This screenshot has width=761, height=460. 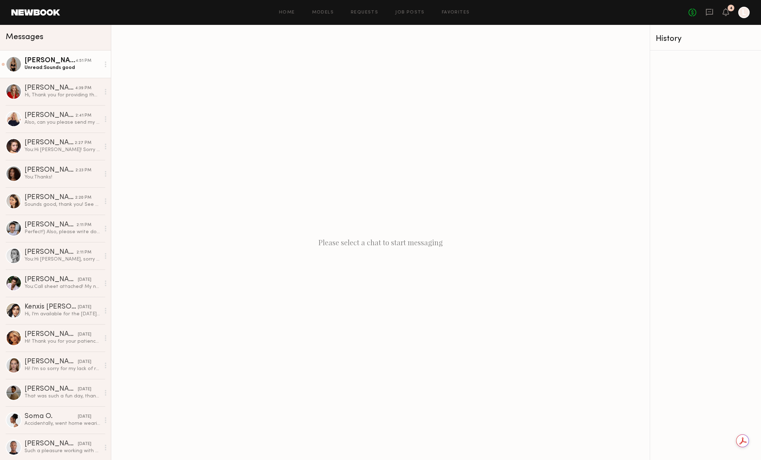 What do you see at coordinates (62, 95) in the screenshot?
I see `div: Hi, Thank you for providing the details. All sounds good to me!` at bounding box center [62, 95].